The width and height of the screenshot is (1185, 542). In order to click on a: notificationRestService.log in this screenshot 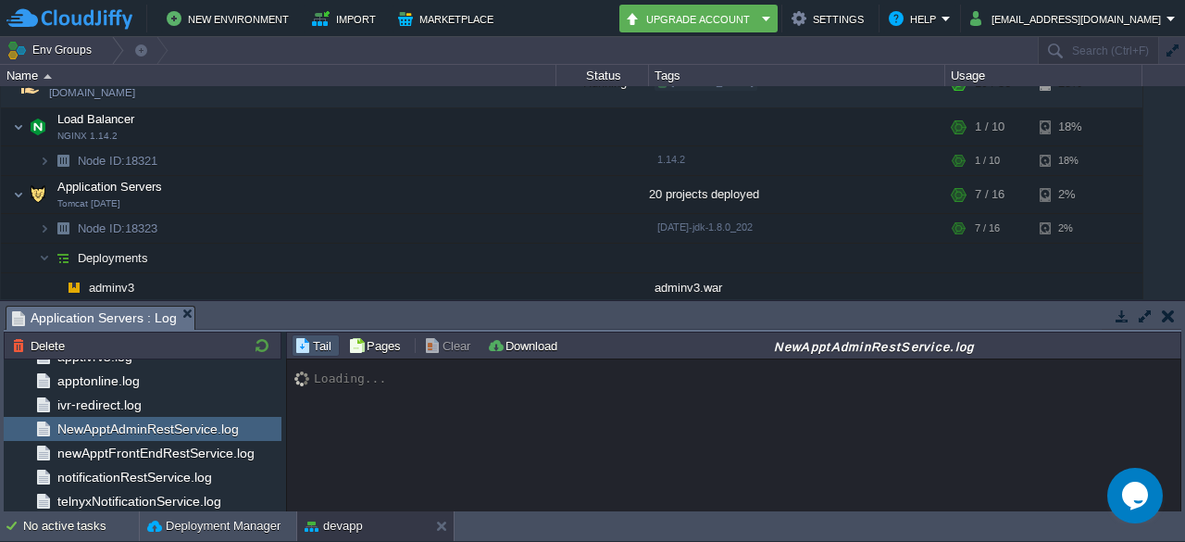, I will do `click(134, 477)`.